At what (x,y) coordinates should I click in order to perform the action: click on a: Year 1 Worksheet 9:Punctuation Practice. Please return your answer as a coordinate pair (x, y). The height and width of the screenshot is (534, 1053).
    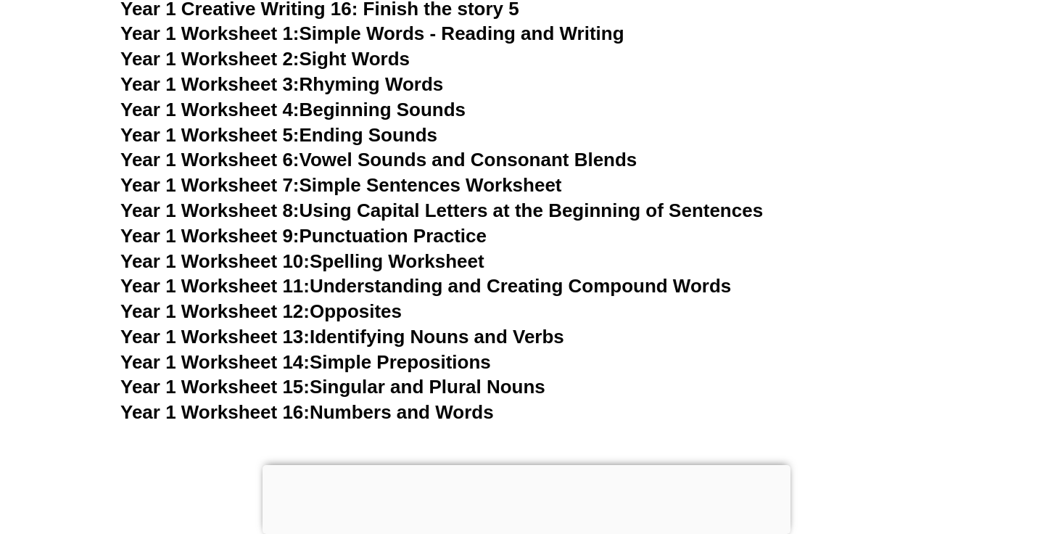
    Looking at the image, I should click on (303, 236).